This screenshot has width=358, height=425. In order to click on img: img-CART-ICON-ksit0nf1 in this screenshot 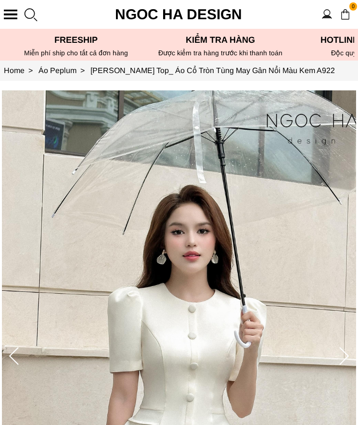, I will do `click(345, 14)`.